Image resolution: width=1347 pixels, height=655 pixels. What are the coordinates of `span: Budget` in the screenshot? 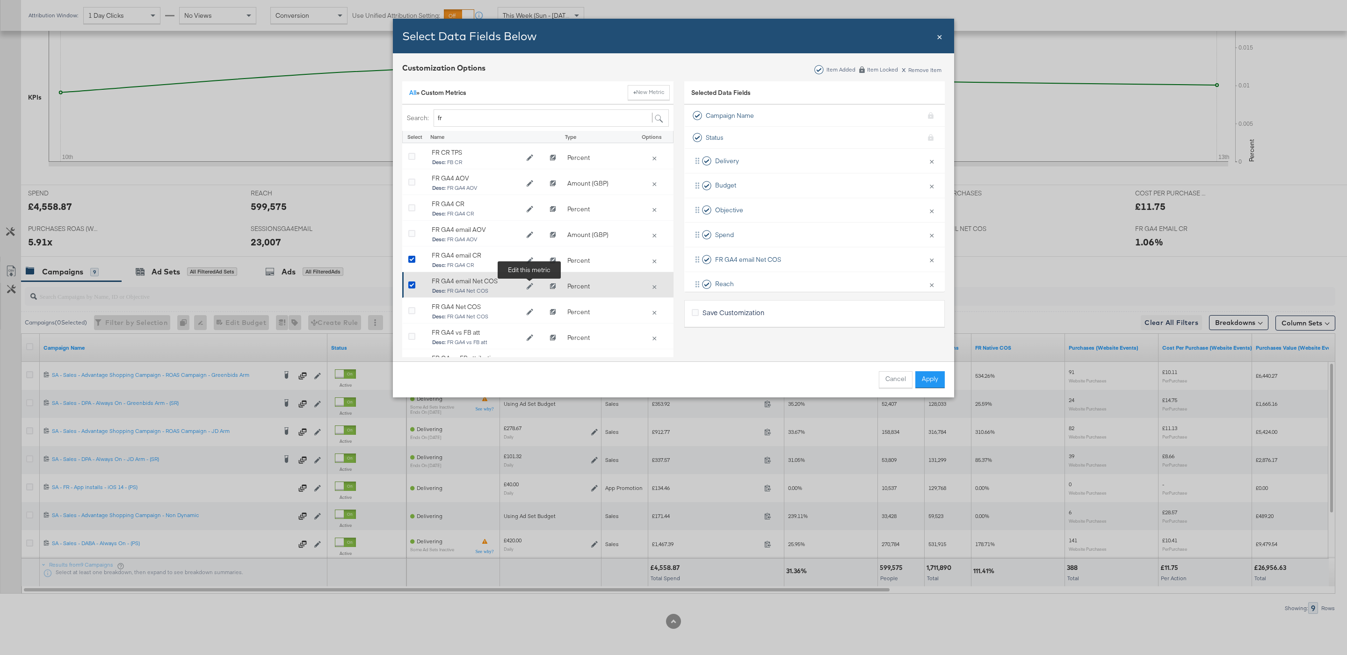 It's located at (725, 185).